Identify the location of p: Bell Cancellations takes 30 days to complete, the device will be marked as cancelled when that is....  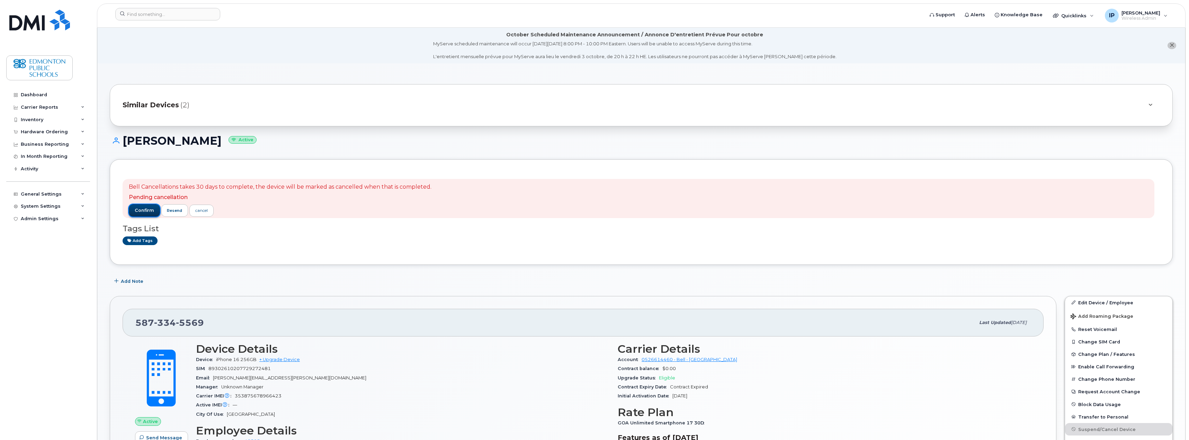
(280, 187).